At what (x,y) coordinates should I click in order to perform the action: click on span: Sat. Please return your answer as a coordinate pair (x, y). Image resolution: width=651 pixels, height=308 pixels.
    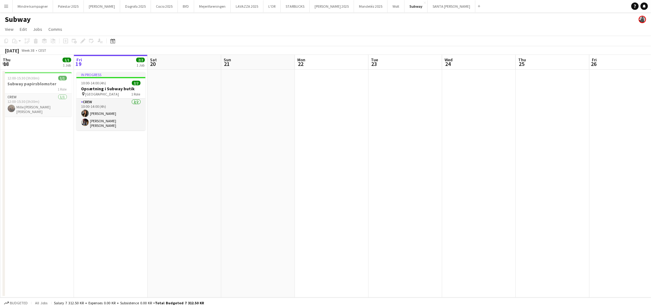
    Looking at the image, I should click on (153, 60).